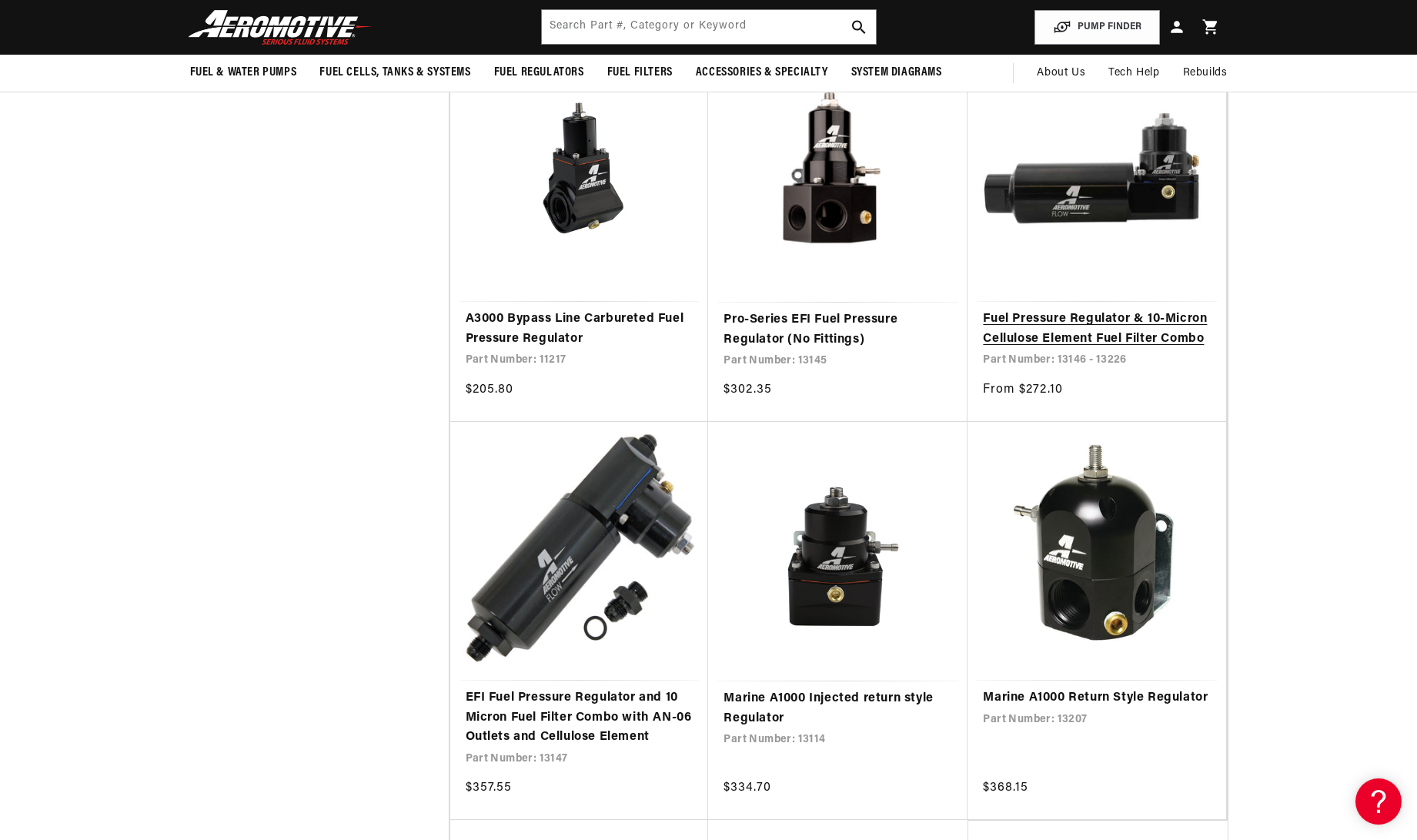  What do you see at coordinates (838, 708) in the screenshot?
I see `a: Marine A1000 Injected return style Regulator` at bounding box center [838, 708].